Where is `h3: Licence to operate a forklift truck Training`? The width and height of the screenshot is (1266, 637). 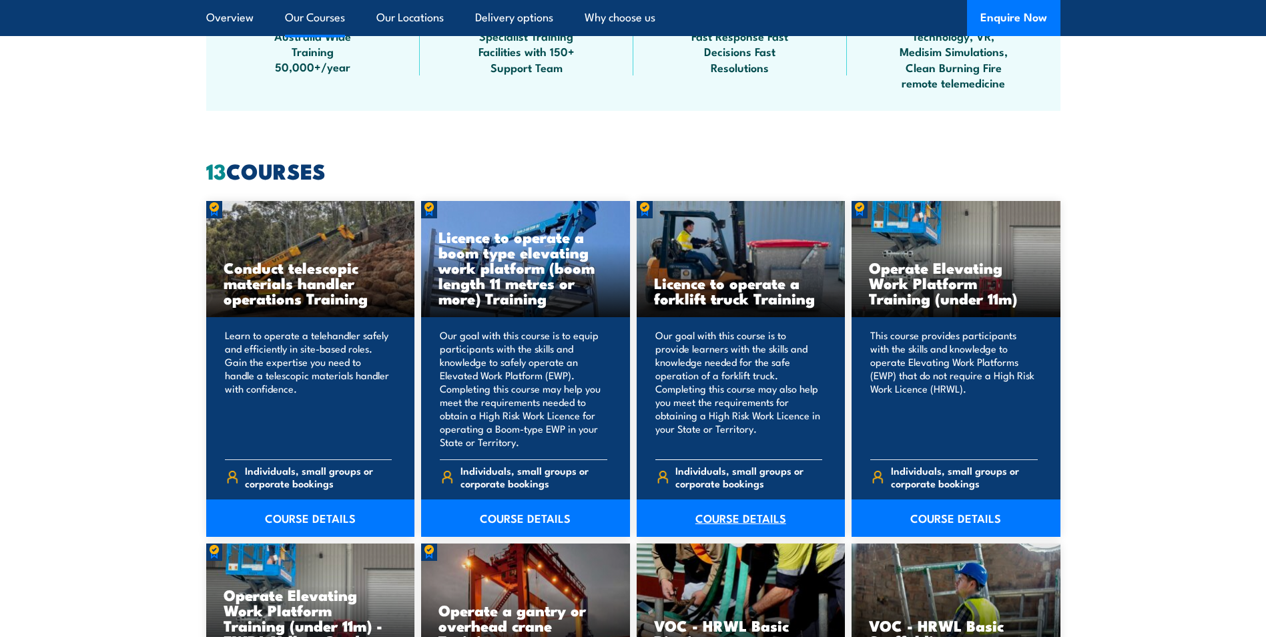 h3: Licence to operate a forklift truck Training is located at coordinates (741, 290).